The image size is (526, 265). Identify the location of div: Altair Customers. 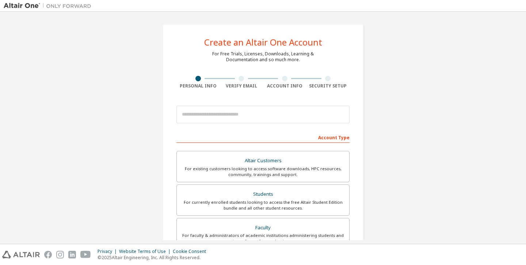
(263, 161).